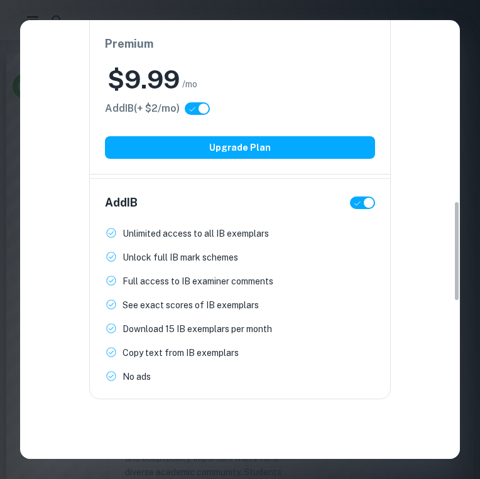  Describe the element at coordinates (240, 464) in the screenshot. I see `h4: Others using Clastify Premium & Pro` at that location.